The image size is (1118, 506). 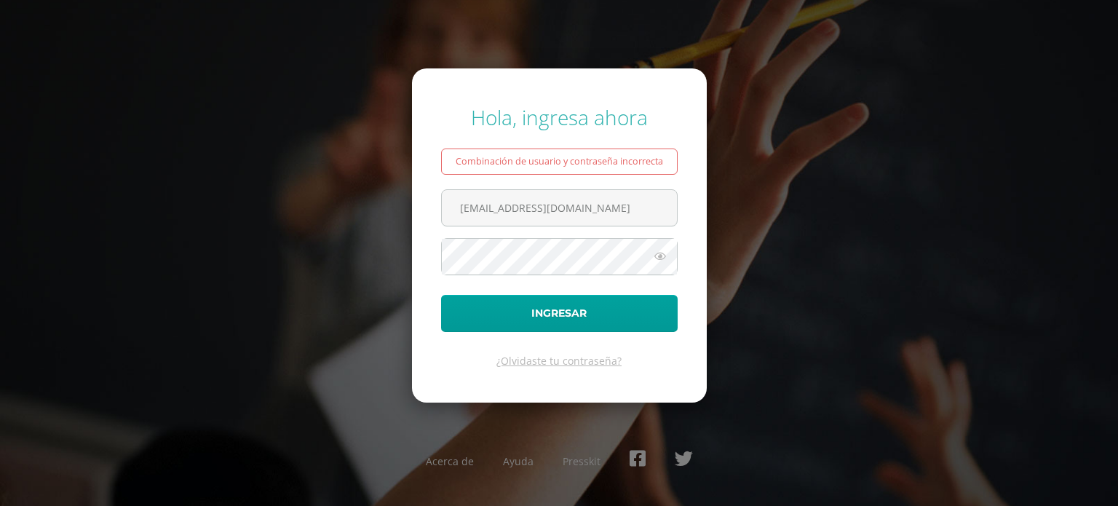 I want to click on a: Ayuda, so click(x=518, y=461).